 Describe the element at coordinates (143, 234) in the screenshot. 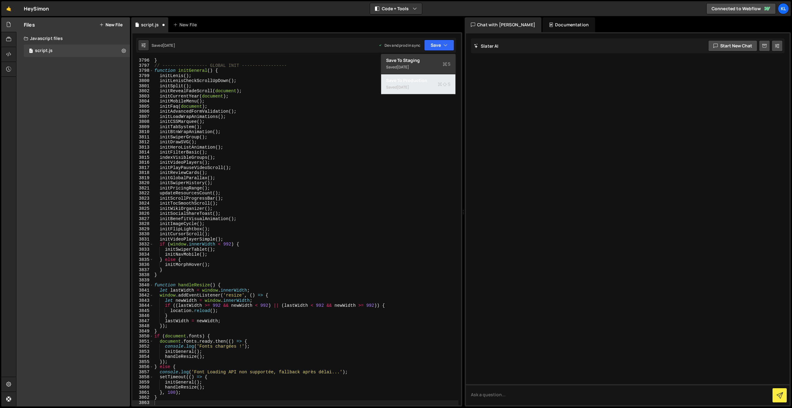

I see `div: 3830` at that location.